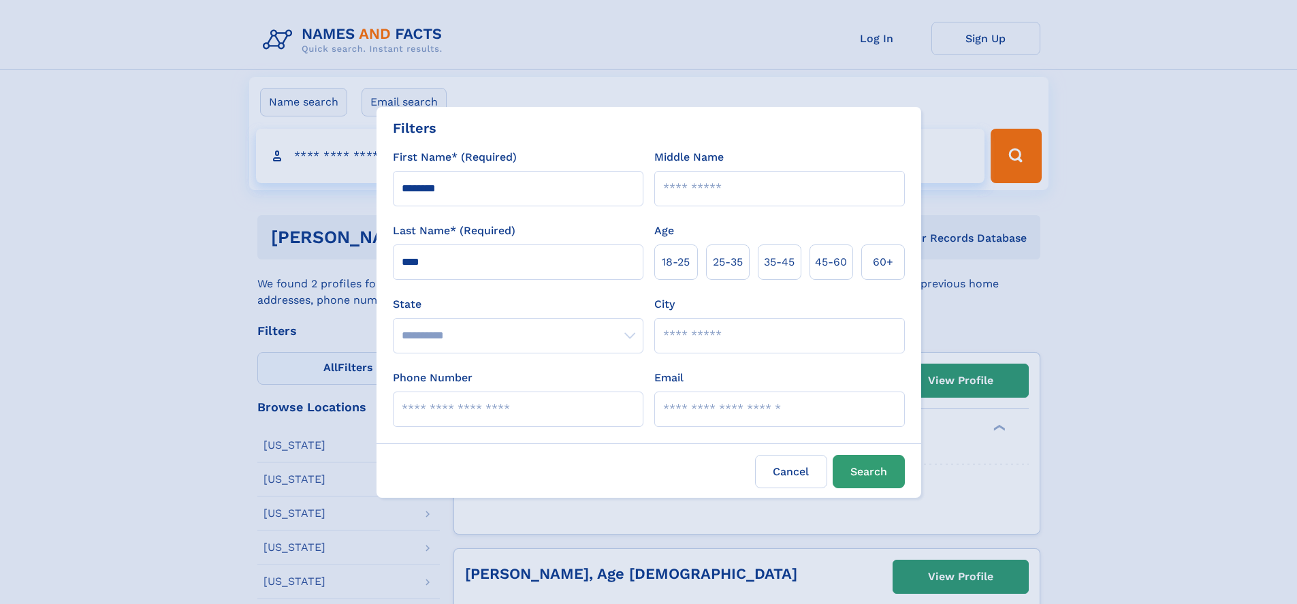 This screenshot has width=1297, height=604. What do you see at coordinates (728, 262) in the screenshot?
I see `span: 25‑35` at bounding box center [728, 262].